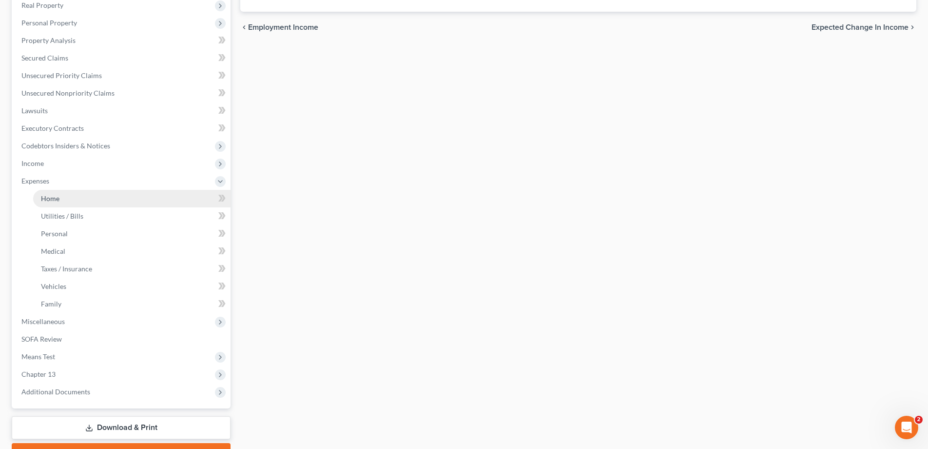  I want to click on span: Income, so click(33, 163).